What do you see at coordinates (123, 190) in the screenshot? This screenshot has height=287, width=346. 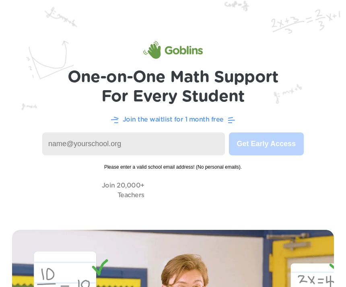 I see `p: Join 20,000+ Teachers` at bounding box center [123, 190].